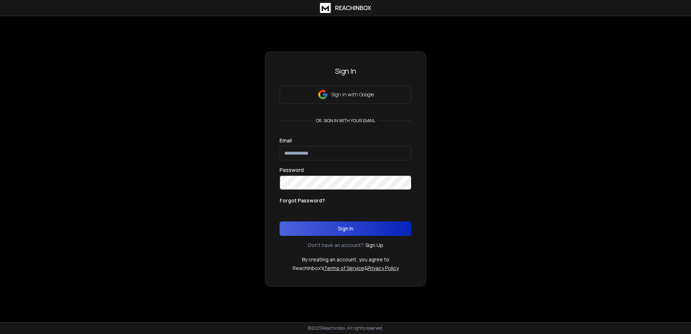 Image resolution: width=691 pixels, height=334 pixels. What do you see at coordinates (383, 268) in the screenshot?
I see `a: Privacy Policy` at bounding box center [383, 268].